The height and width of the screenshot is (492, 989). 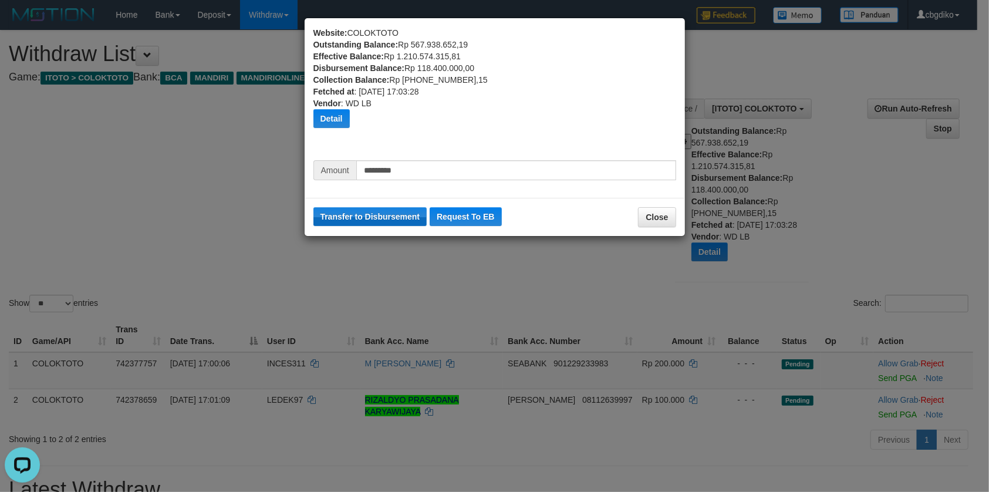 What do you see at coordinates (331, 33) in the screenshot?
I see `b: Website:` at bounding box center [331, 33].